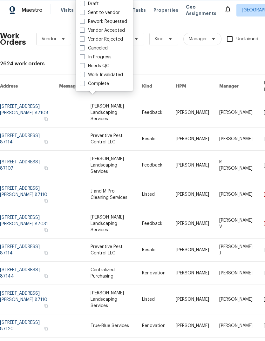 This screenshot has height=341, width=265. I want to click on th: Kind, so click(154, 86).